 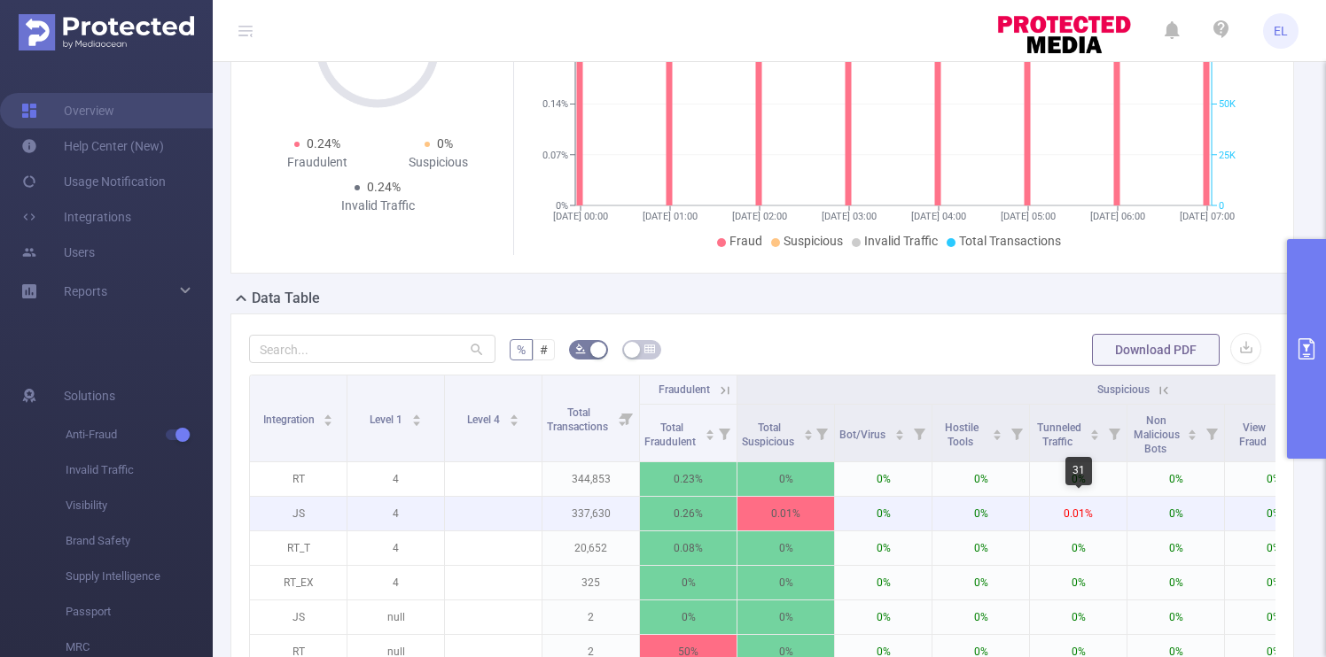 I want to click on span: Tunneled Traffic, so click(x=1059, y=435).